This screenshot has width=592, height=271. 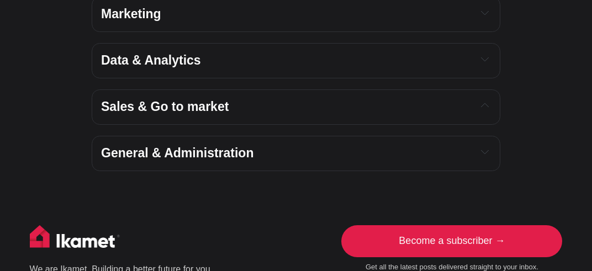 I want to click on span: Marketing, so click(x=131, y=14).